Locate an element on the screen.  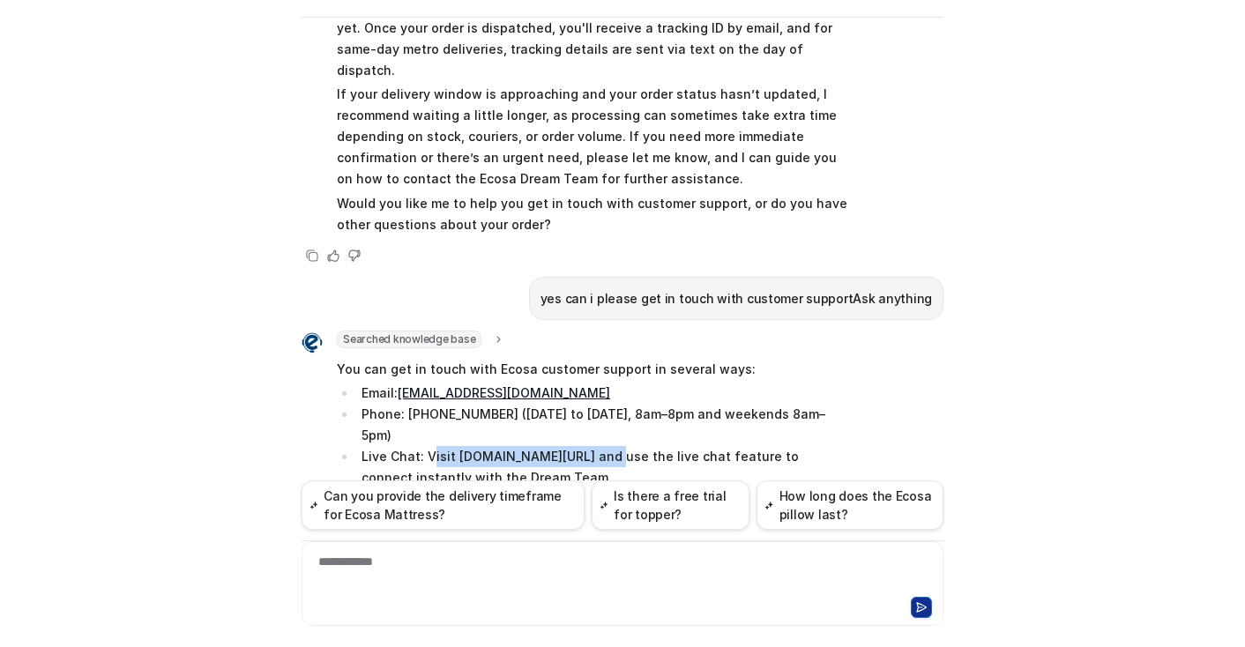
p: Would you like me to help you get in touch with customer support, or do you have other questions ... is located at coordinates (594, 214).